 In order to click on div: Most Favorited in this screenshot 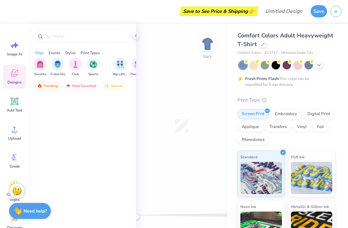, I will do `click(81, 86)`.